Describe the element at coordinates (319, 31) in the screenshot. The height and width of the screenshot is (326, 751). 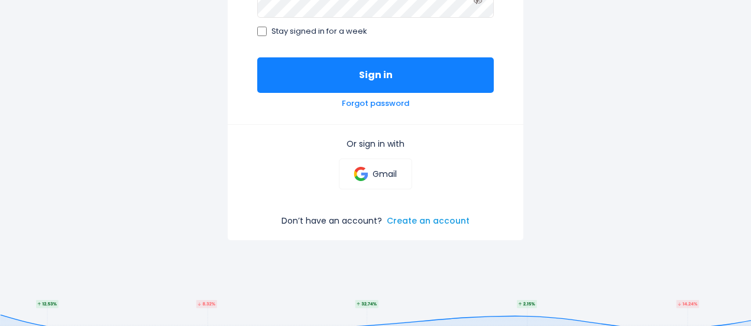
I see `span: Stay signed in for a week` at that location.